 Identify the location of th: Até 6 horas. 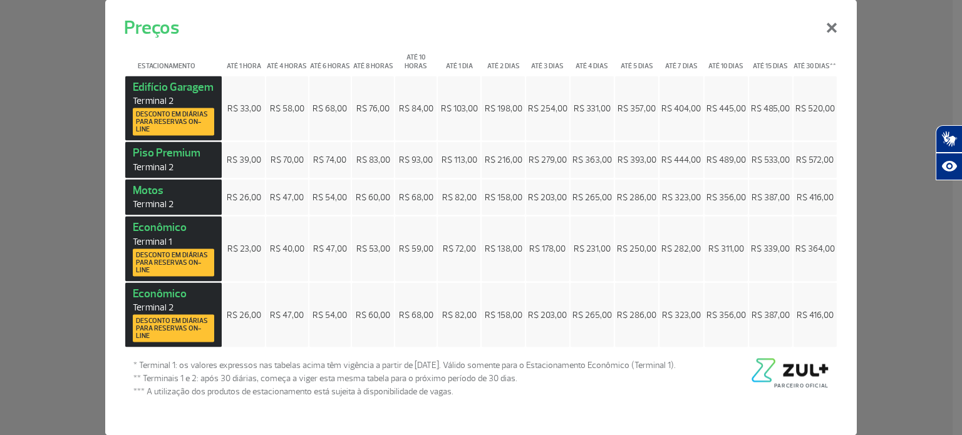
(330, 58).